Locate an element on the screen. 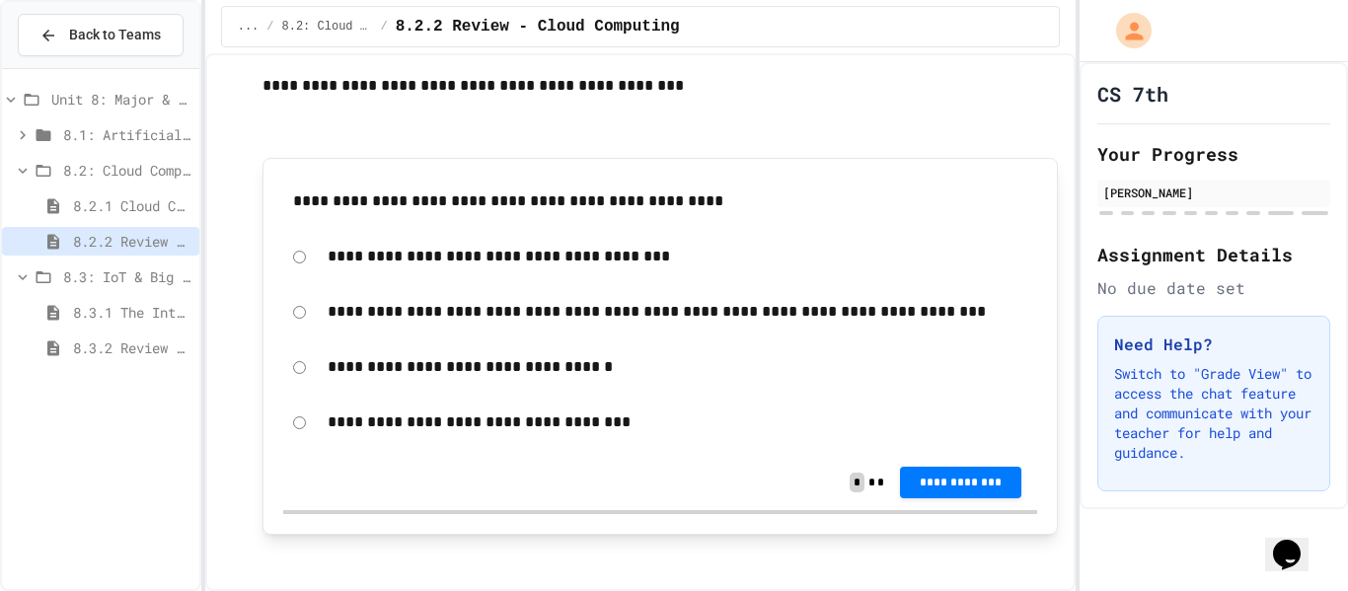 The image size is (1348, 591). div: My Account is located at coordinates (1126, 31).